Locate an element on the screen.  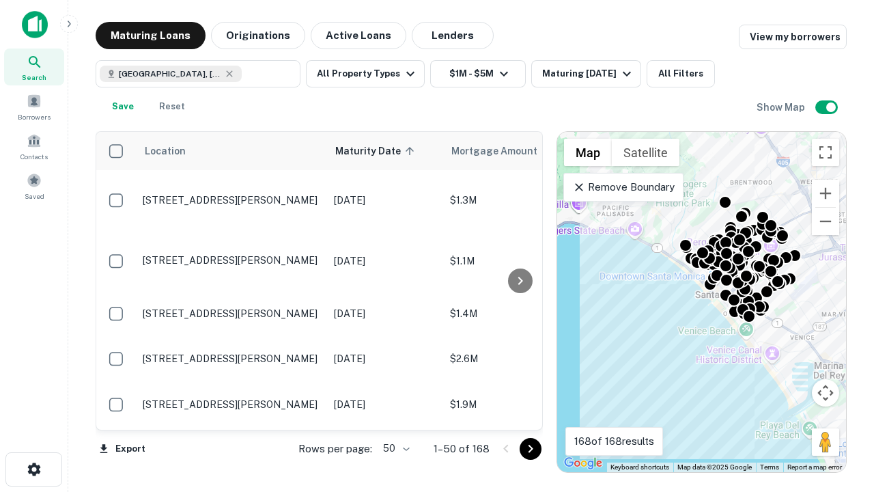
span: Mortgage Amount is located at coordinates (503, 151).